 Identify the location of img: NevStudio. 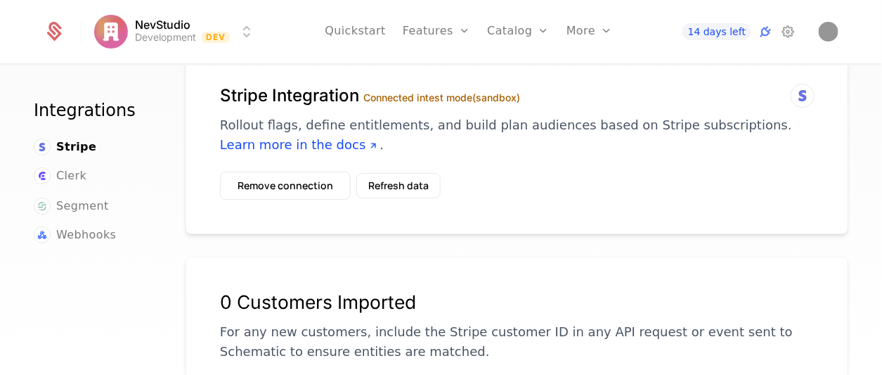
(111, 32).